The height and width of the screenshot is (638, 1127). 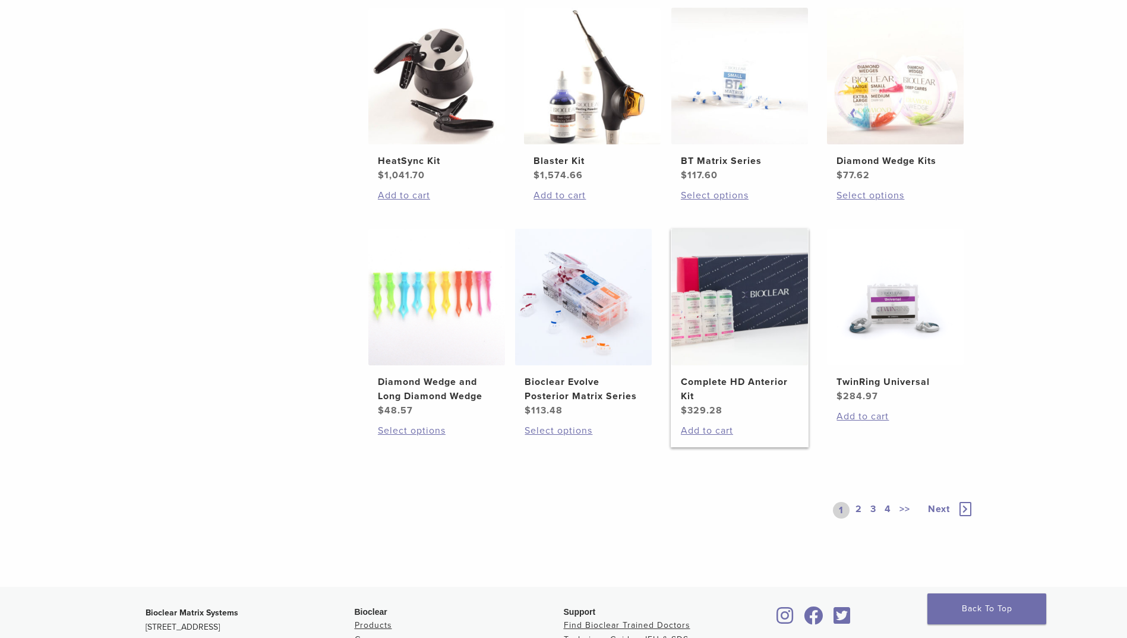 What do you see at coordinates (437, 95) in the screenshot?
I see `a: HeatSync KitHeatSync Kit $1,041.70` at bounding box center [437, 95].